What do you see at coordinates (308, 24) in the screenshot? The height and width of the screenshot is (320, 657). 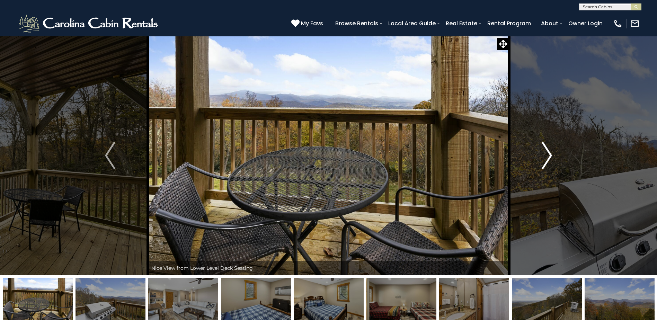 I see `a: My Favs` at bounding box center [308, 24].